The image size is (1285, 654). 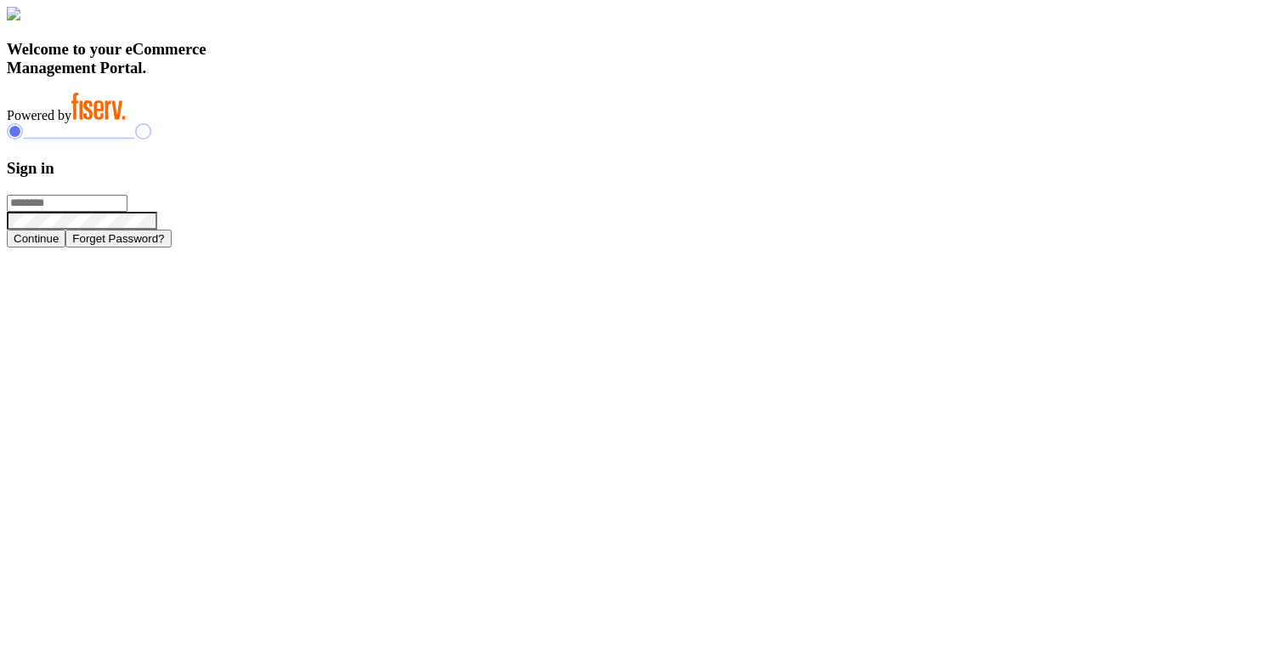 I want to click on button: Forget Password?, so click(x=118, y=238).